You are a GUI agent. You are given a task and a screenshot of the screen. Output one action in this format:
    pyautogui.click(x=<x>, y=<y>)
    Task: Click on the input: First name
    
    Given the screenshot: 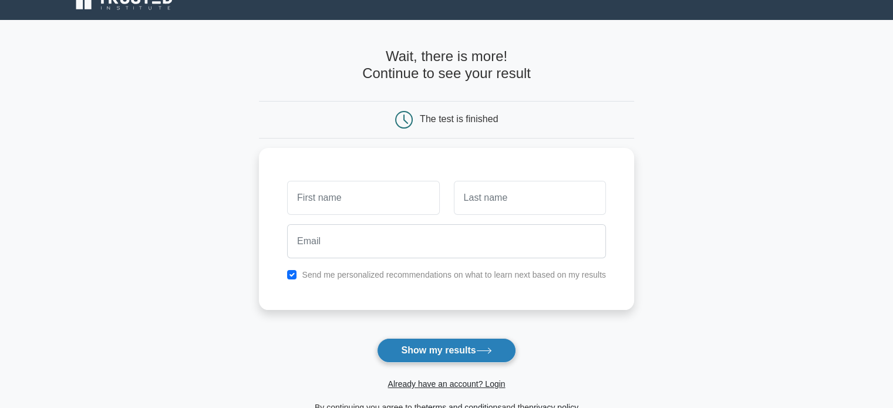 What is the action you would take?
    pyautogui.click(x=363, y=198)
    